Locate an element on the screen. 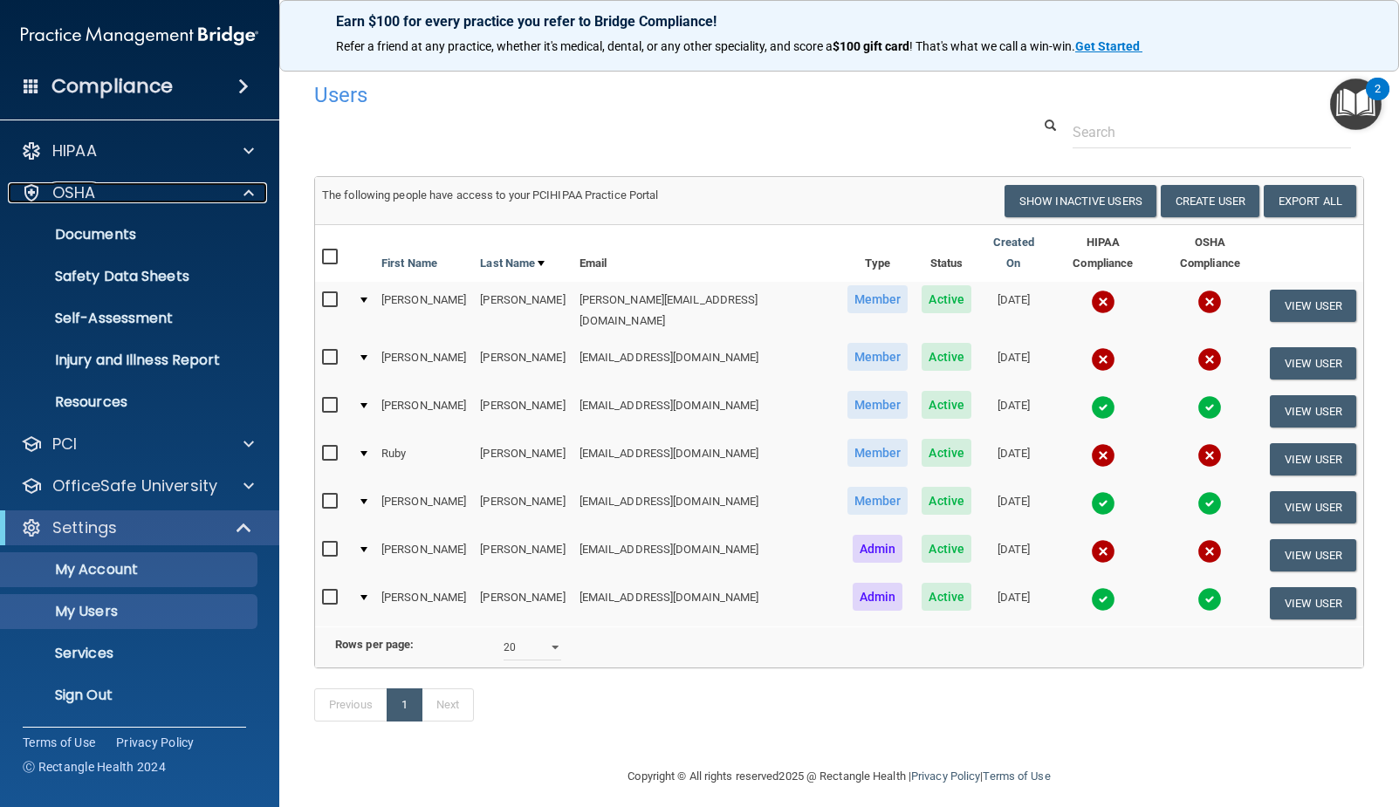 The width and height of the screenshot is (1399, 807). a: Previous is located at coordinates (351, 705).